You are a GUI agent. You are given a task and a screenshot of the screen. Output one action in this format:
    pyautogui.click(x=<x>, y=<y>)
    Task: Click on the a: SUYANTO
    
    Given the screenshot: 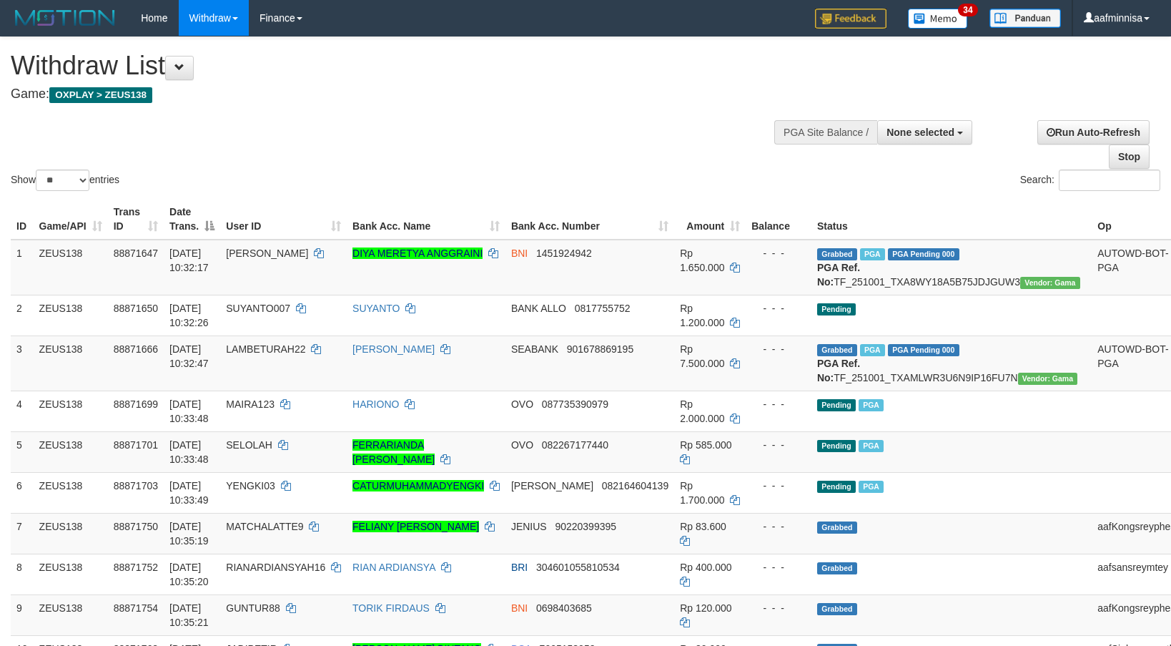 What is the action you would take?
    pyautogui.click(x=376, y=308)
    